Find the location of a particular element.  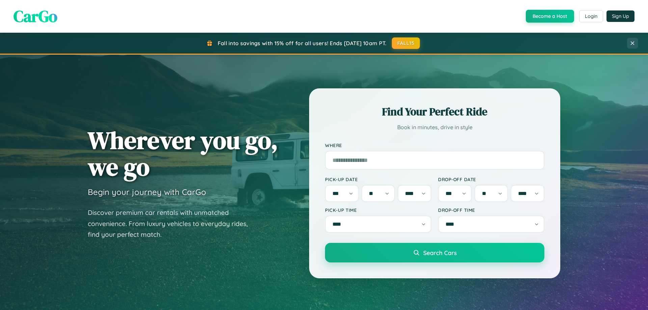

button: Login is located at coordinates (591, 16).